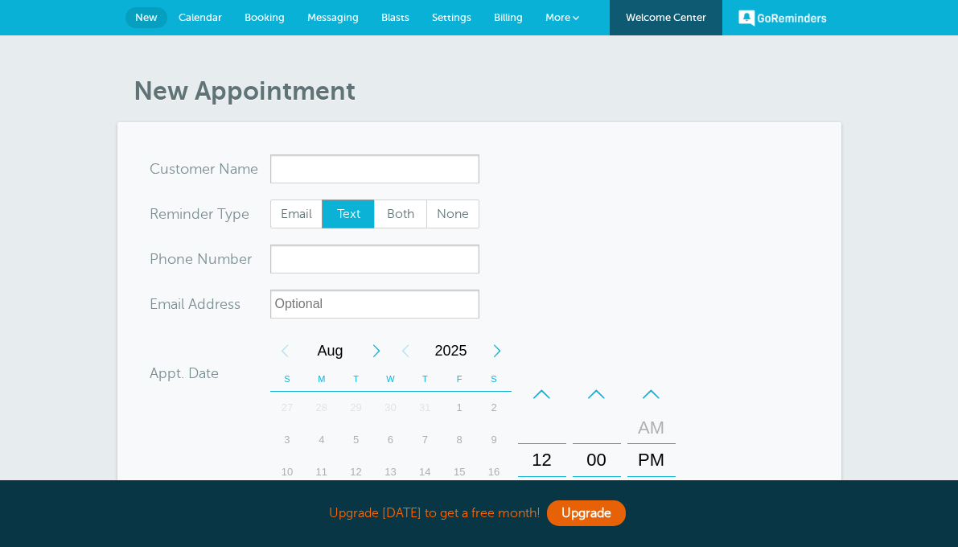 Image resolution: width=958 pixels, height=547 pixels. I want to click on div: 00, so click(597, 460).